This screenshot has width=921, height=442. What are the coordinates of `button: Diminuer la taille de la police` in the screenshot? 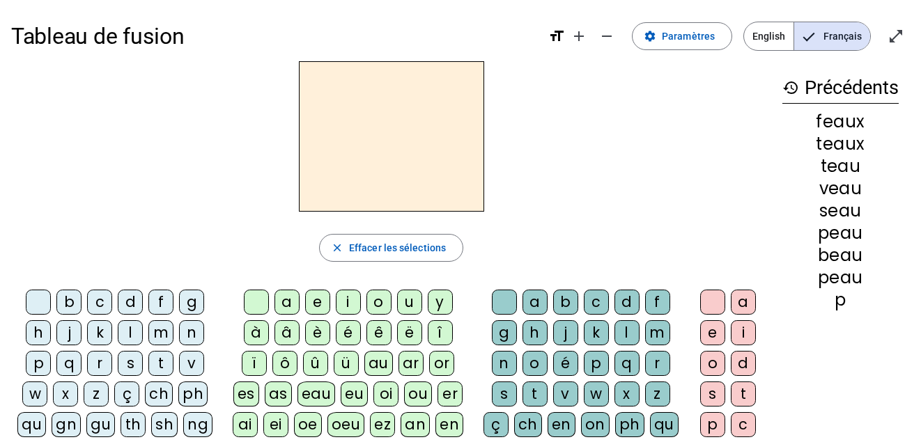 It's located at (607, 36).